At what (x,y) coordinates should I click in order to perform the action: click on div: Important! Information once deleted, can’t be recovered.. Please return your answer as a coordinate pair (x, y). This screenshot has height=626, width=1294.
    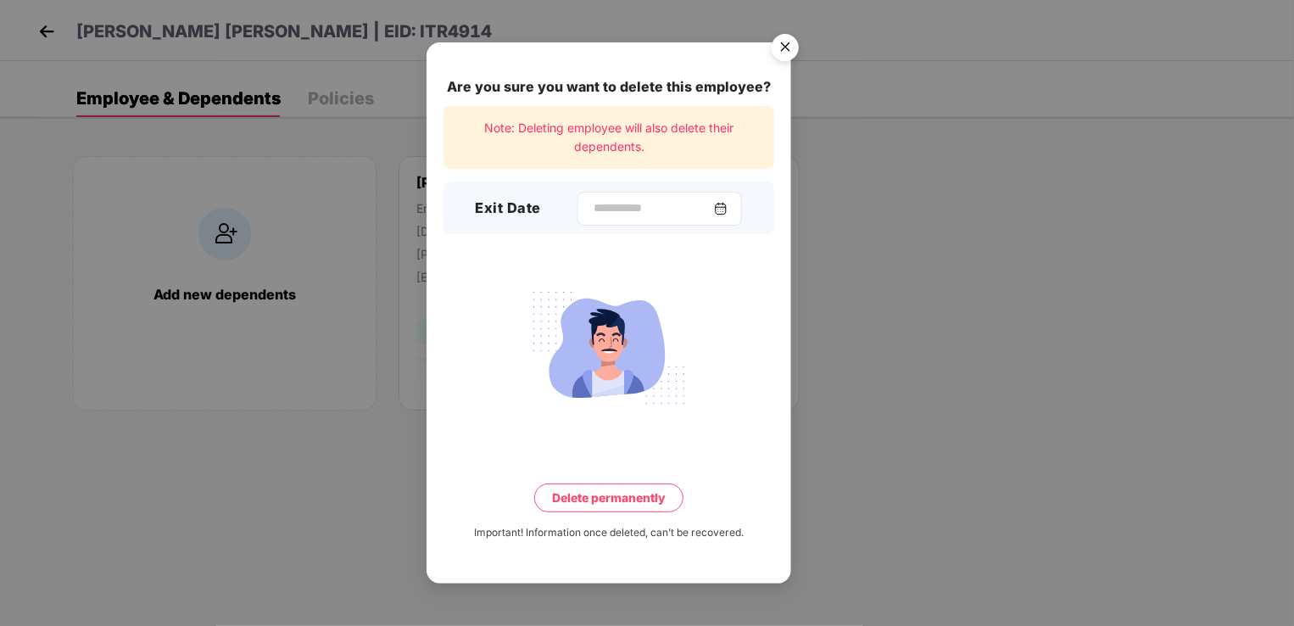
    Looking at the image, I should click on (609, 533).